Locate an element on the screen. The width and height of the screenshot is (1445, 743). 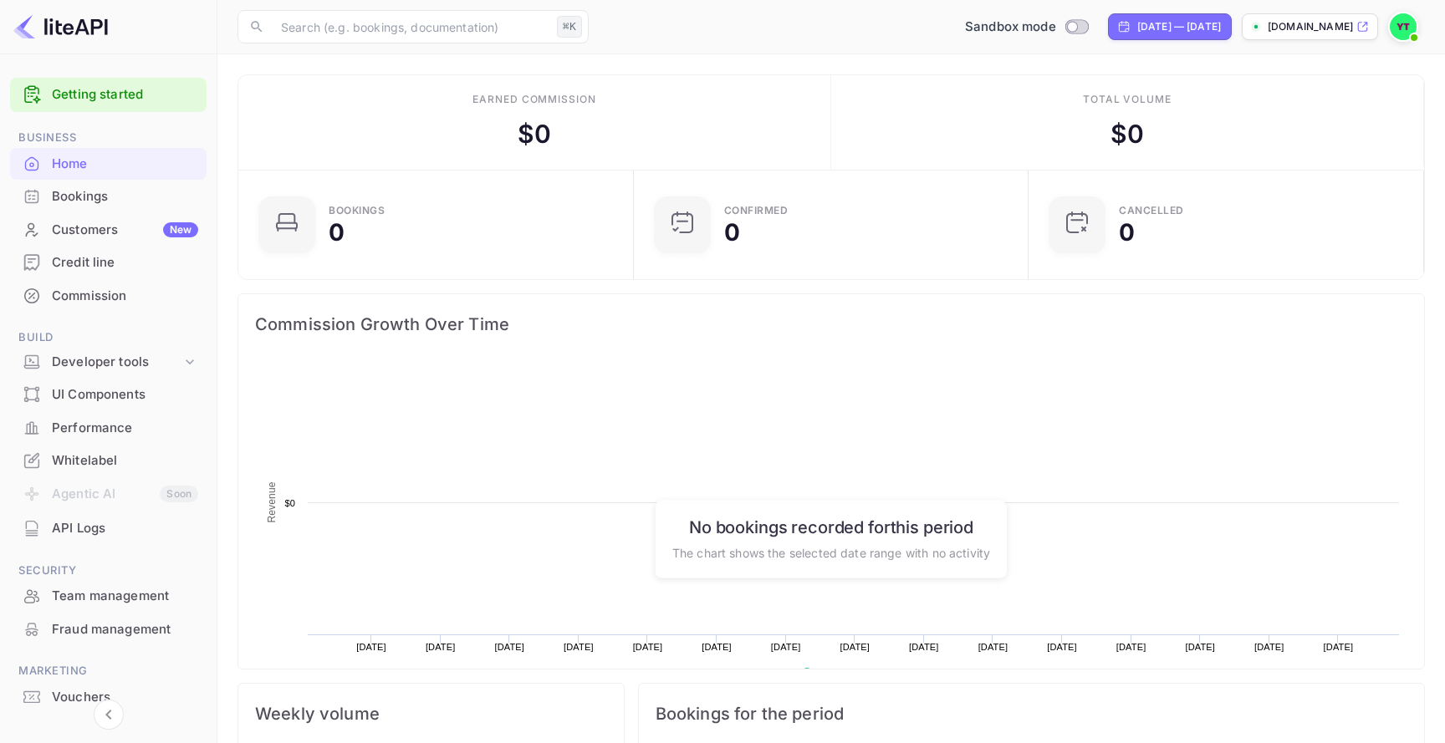
span: Build is located at coordinates (108, 338).